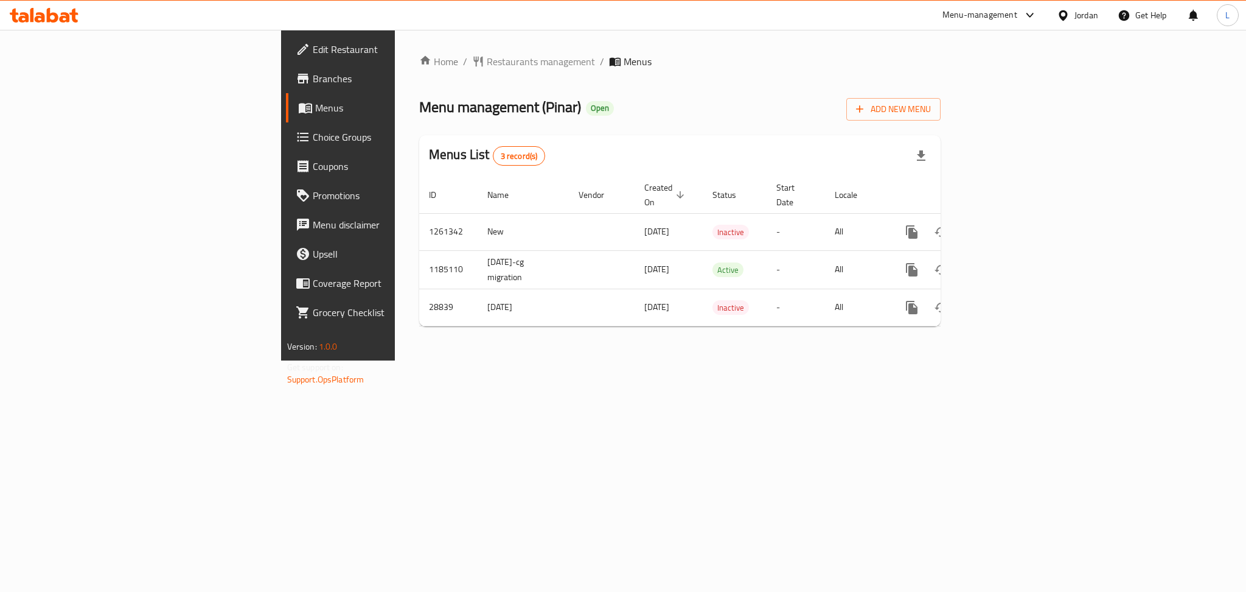  I want to click on span: L, so click(1227, 15).